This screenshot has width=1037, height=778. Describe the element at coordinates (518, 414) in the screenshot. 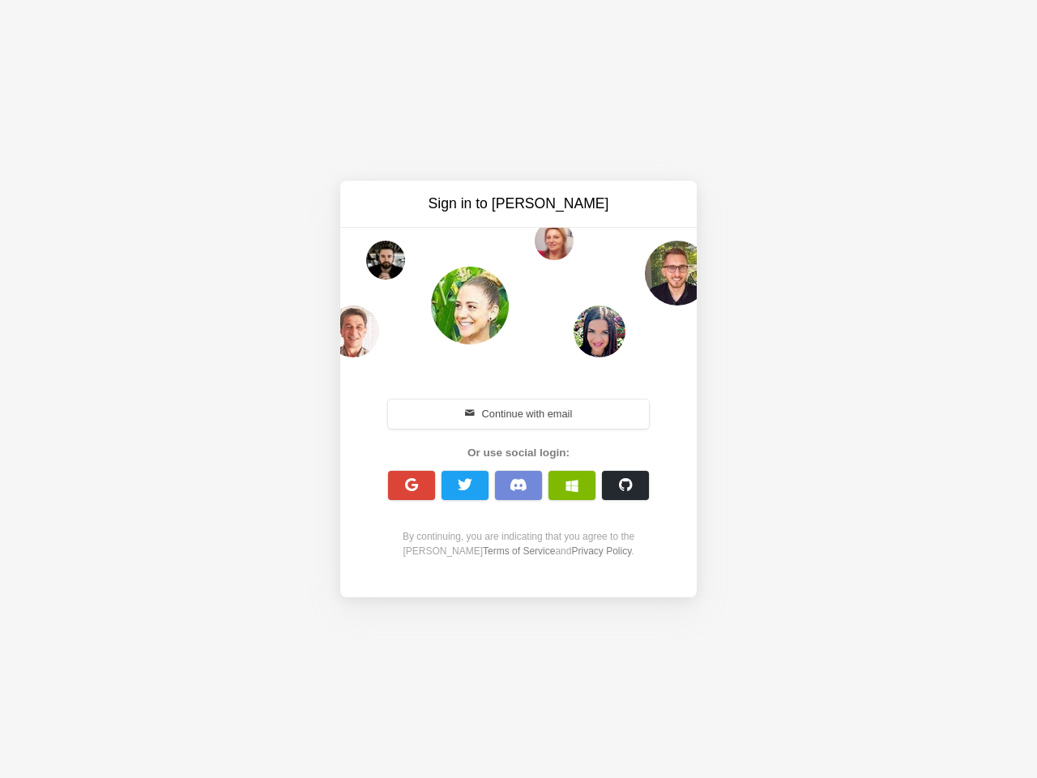

I see `button: Continue with email` at that location.